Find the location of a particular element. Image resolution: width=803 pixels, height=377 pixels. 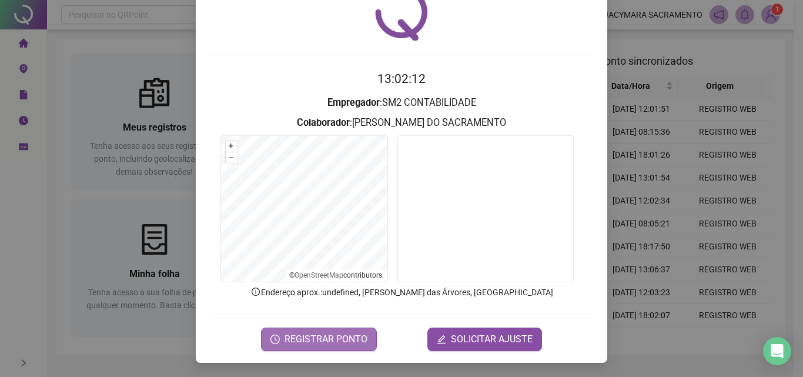

strong: Colaborador is located at coordinates (323, 122).